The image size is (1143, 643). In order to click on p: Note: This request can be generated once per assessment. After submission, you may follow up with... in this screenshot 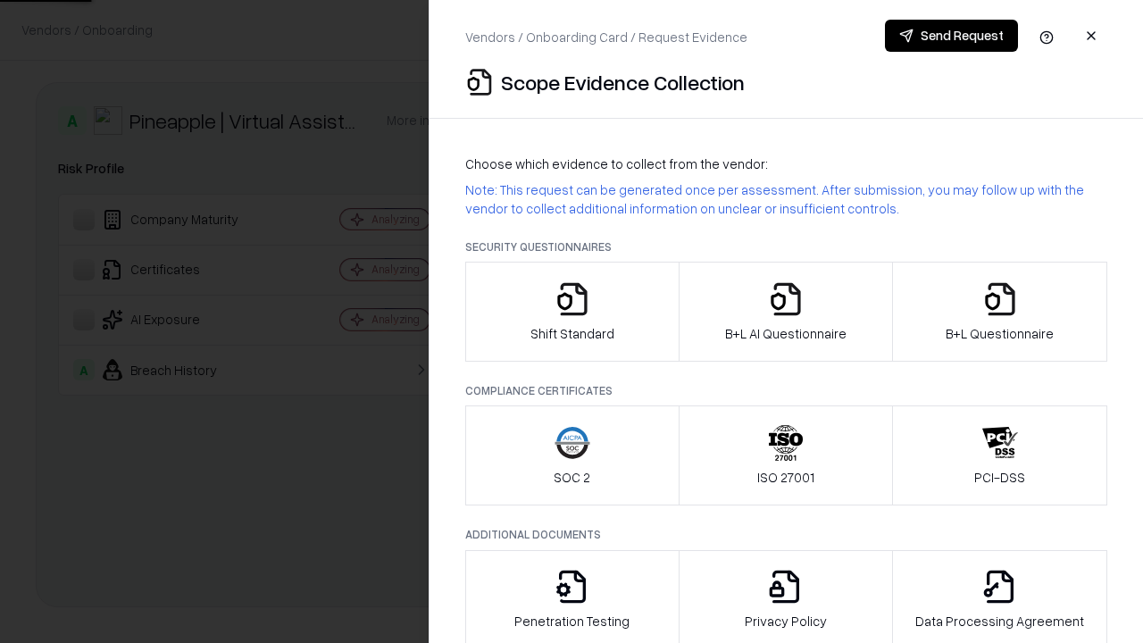, I will do `click(786, 199)`.